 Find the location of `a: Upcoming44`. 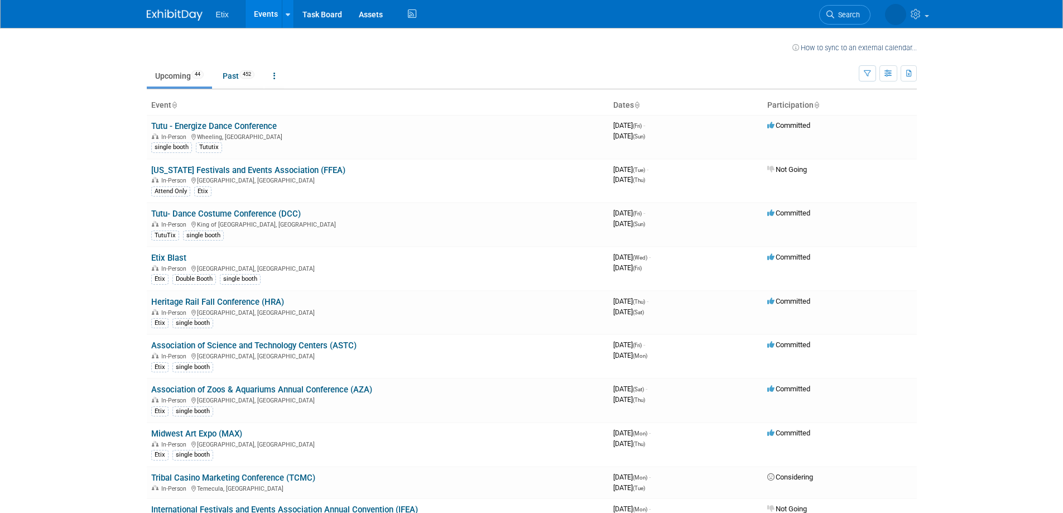

a: Upcoming44 is located at coordinates (179, 76).